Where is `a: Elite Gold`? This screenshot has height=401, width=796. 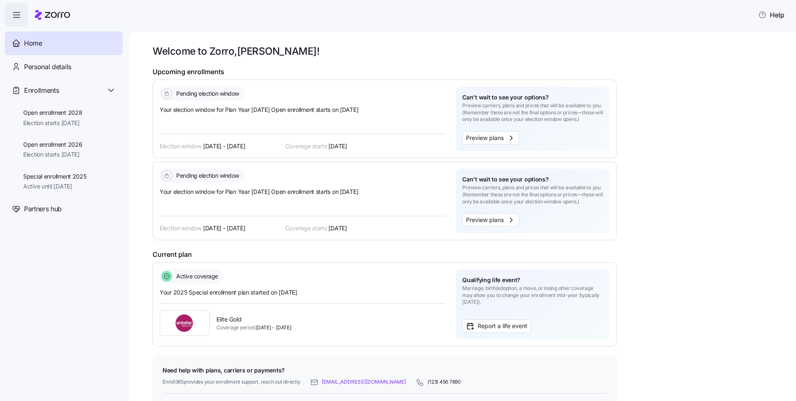
a: Elite Gold is located at coordinates (254, 320).